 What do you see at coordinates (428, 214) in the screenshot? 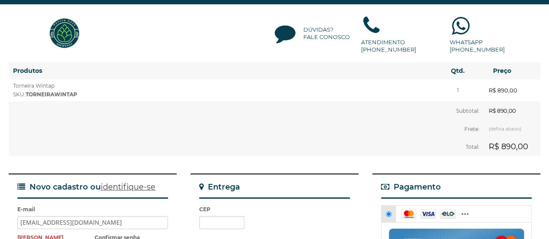
I see `i: Visa` at bounding box center [428, 214].